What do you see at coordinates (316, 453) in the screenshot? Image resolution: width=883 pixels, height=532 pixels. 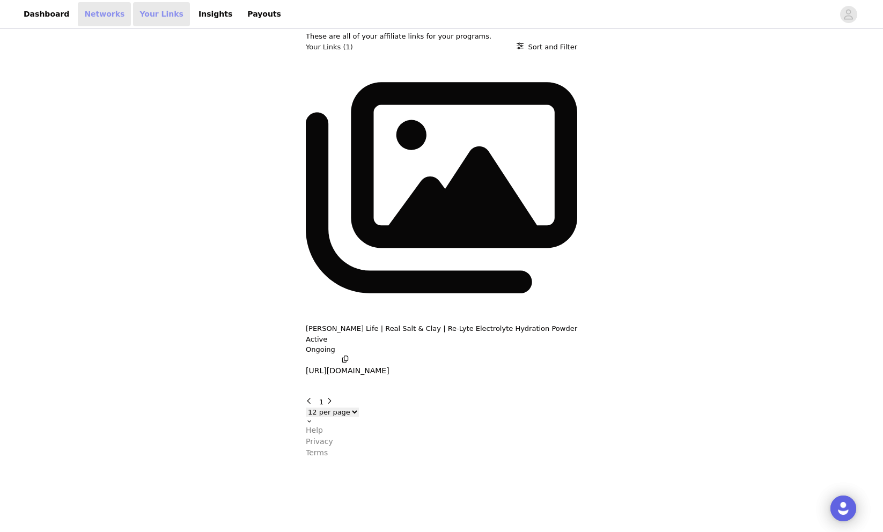 I see `p: Terms` at bounding box center [316, 453].